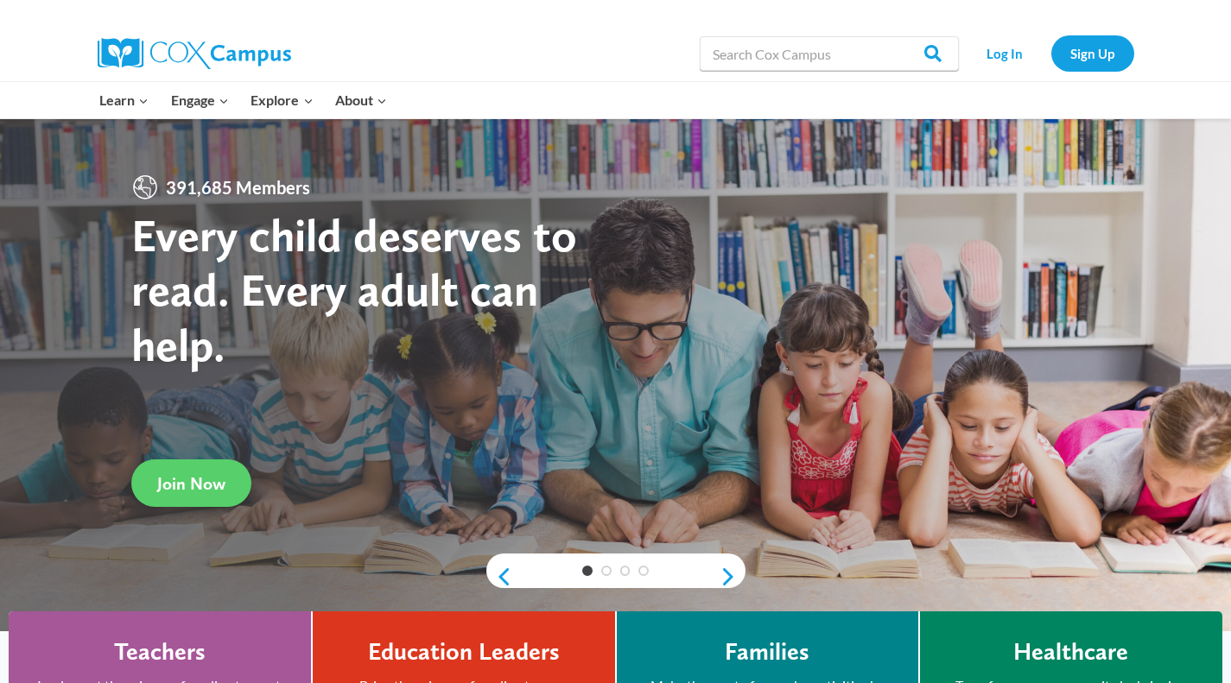 The height and width of the screenshot is (683, 1231). I want to click on h4: Education Leaders, so click(464, 652).